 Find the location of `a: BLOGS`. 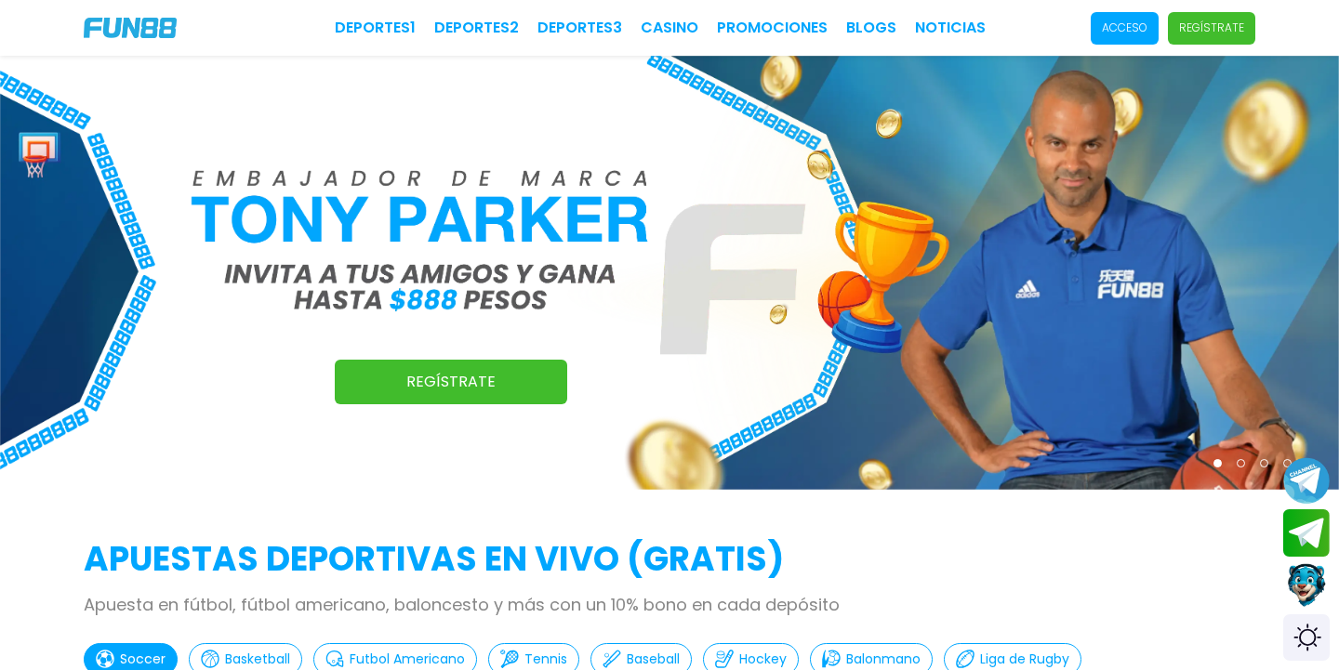

a: BLOGS is located at coordinates (871, 28).